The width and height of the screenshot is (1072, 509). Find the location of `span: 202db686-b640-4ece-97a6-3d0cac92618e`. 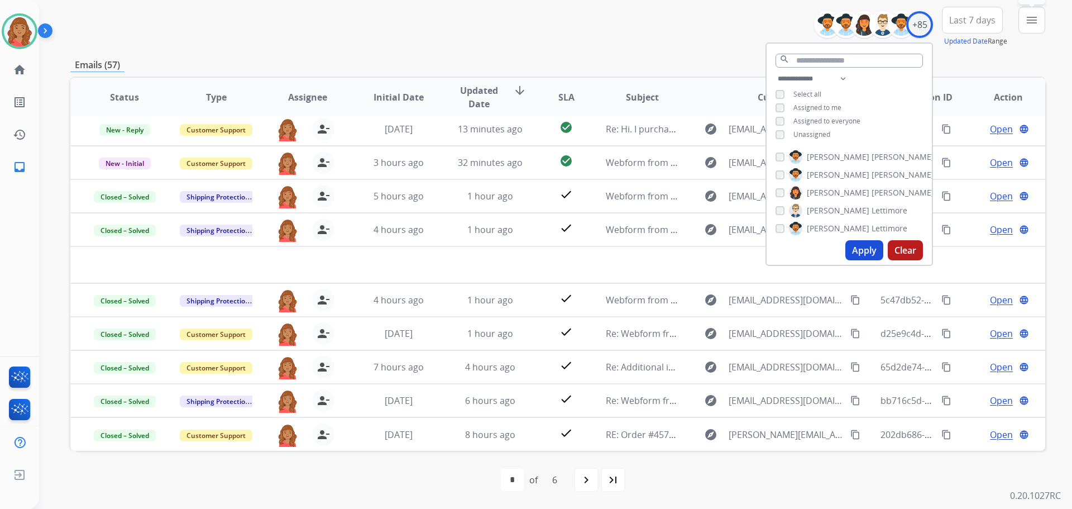

span: 202db686-b640-4ece-97a6-3d0cac92618e is located at coordinates (967, 435).